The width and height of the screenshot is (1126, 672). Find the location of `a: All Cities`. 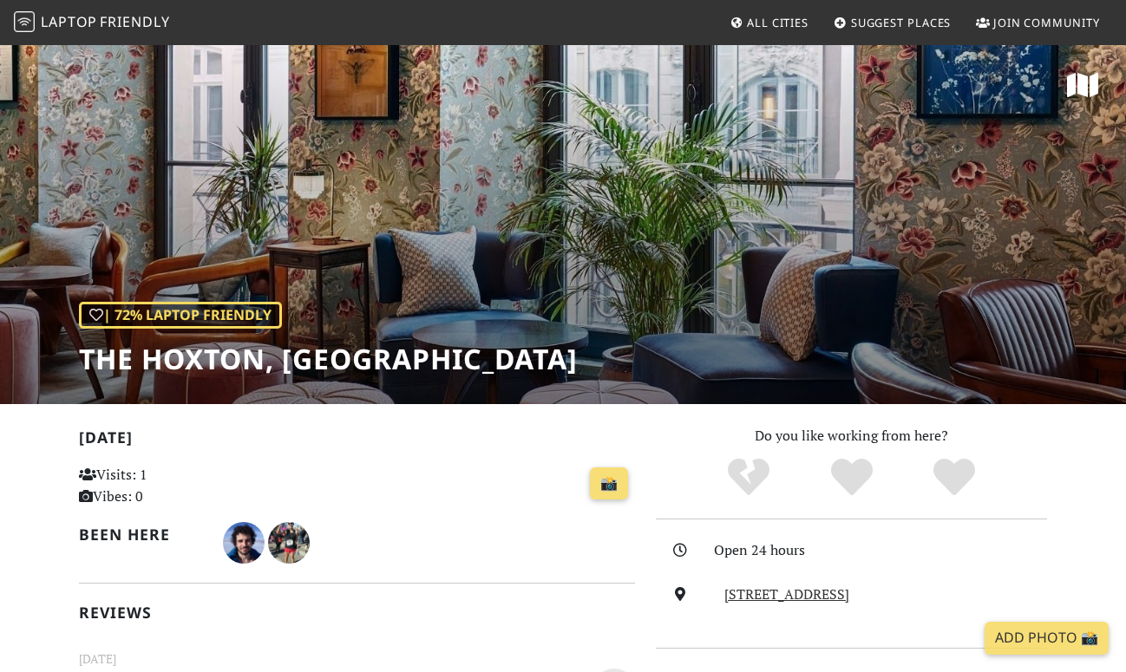

a: All Cities is located at coordinates (769, 23).